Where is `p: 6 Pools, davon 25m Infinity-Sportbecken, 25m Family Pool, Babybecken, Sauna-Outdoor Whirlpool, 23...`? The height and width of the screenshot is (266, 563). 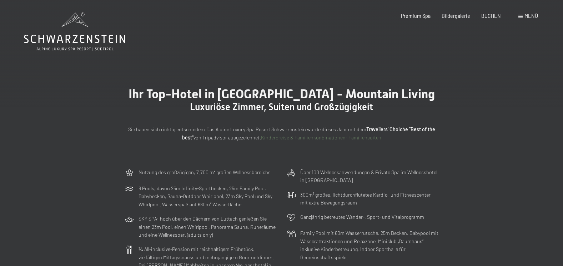
p: 6 Pools, davon 25m Infinity-Sportbecken, 25m Family Pool, Babybecken, Sauna-Outdoor Whirlpool, 23... is located at coordinates (208, 196).